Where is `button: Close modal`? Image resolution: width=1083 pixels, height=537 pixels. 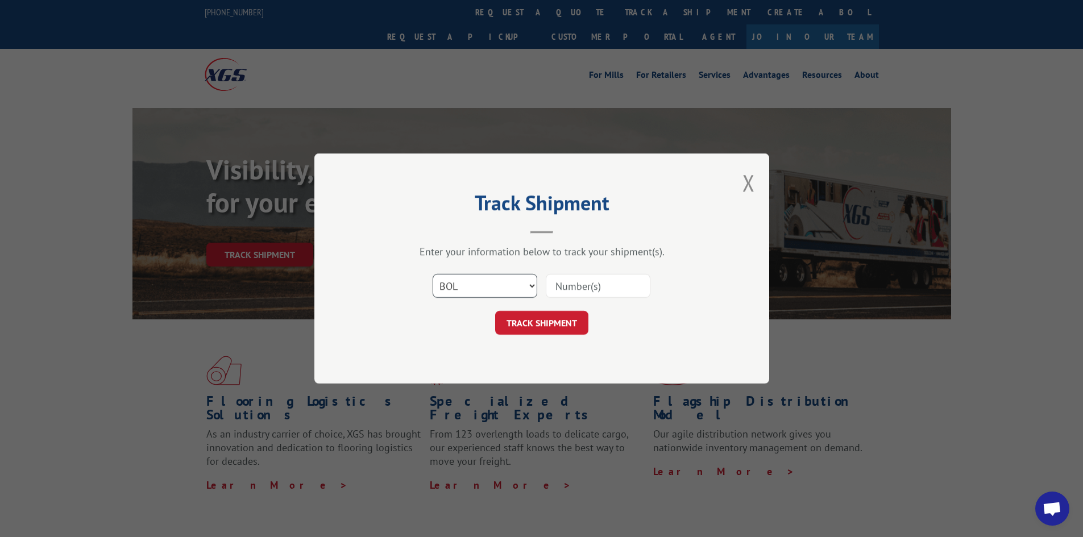
button: Close modal is located at coordinates (749, 182).